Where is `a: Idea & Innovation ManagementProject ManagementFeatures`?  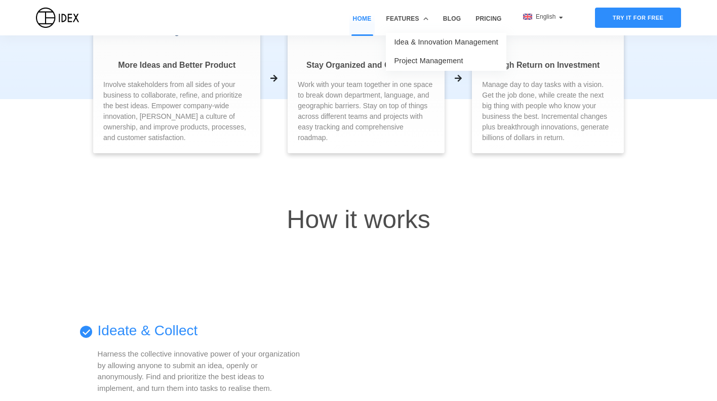
a: Idea & Innovation ManagementProject ManagementFeatures is located at coordinates (406, 25).